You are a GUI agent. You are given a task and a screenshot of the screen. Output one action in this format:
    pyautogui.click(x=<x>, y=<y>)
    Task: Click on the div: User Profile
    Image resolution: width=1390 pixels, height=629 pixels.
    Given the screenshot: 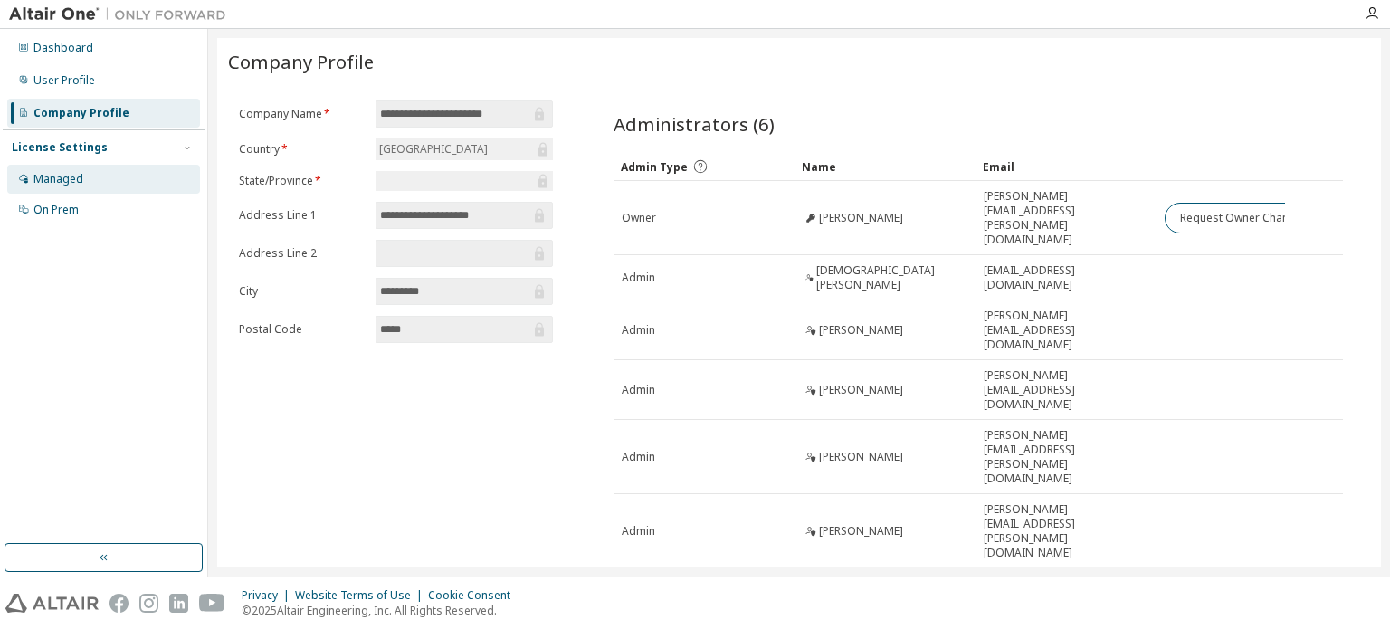 What is the action you would take?
    pyautogui.click(x=64, y=81)
    